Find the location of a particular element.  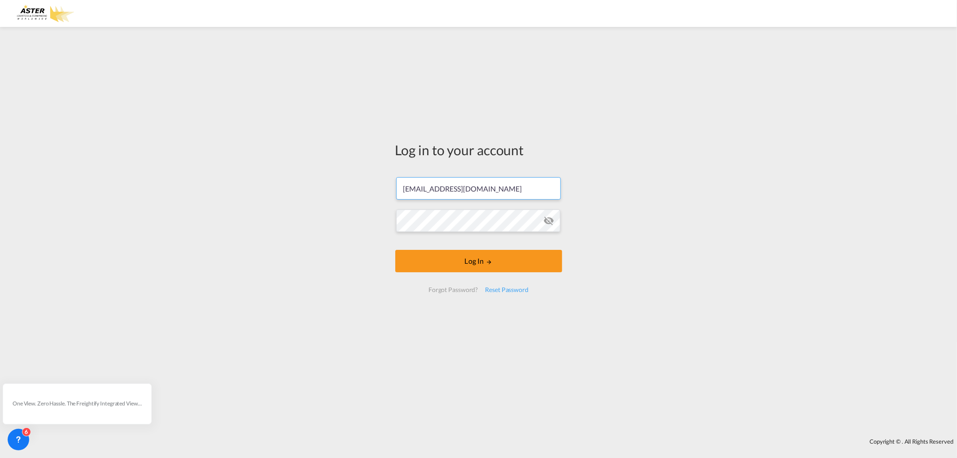

div: Forgot Password? is located at coordinates (453, 290).